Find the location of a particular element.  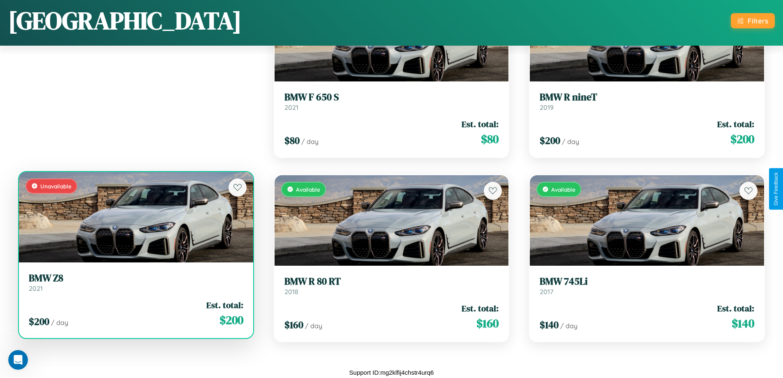

h3: BMW Z8 is located at coordinates (136, 278).